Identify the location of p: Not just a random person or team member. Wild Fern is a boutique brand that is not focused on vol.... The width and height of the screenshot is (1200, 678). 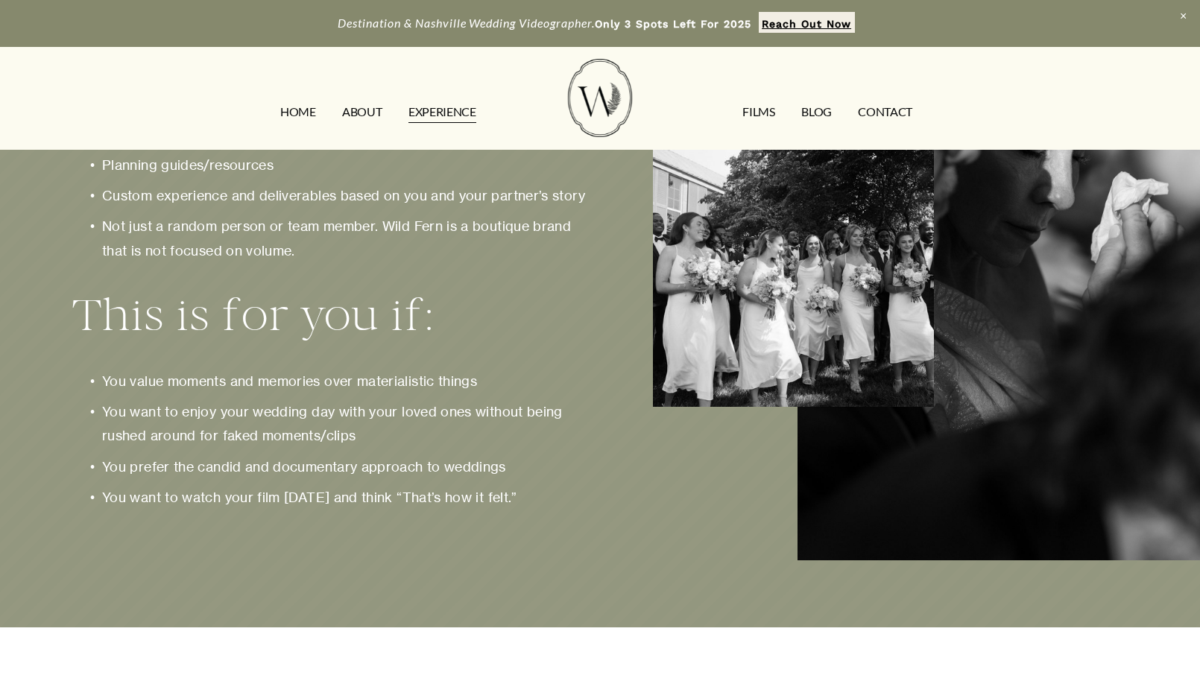
(349, 238).